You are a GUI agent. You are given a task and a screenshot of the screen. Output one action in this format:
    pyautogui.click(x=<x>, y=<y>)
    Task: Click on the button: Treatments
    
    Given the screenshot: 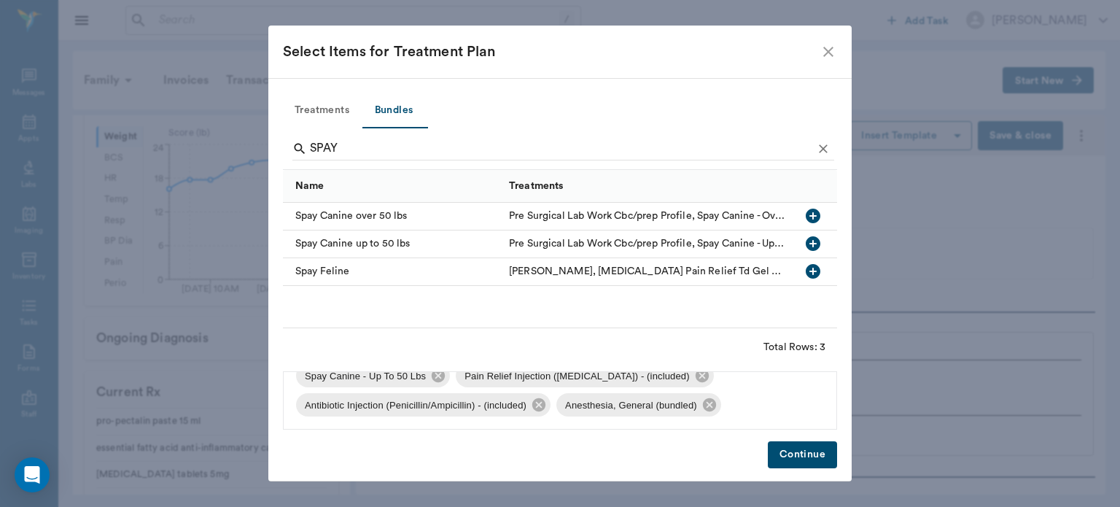 What is the action you would take?
    pyautogui.click(x=322, y=111)
    